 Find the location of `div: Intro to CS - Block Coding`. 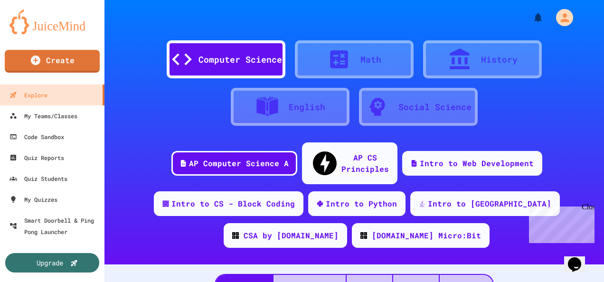

div: Intro to CS - Block Coding is located at coordinates (233, 204).